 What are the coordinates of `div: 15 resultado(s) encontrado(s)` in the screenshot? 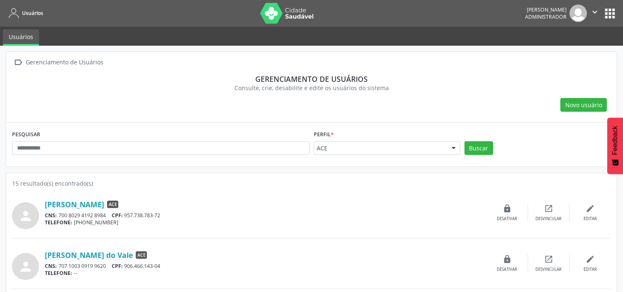 It's located at (311, 183).